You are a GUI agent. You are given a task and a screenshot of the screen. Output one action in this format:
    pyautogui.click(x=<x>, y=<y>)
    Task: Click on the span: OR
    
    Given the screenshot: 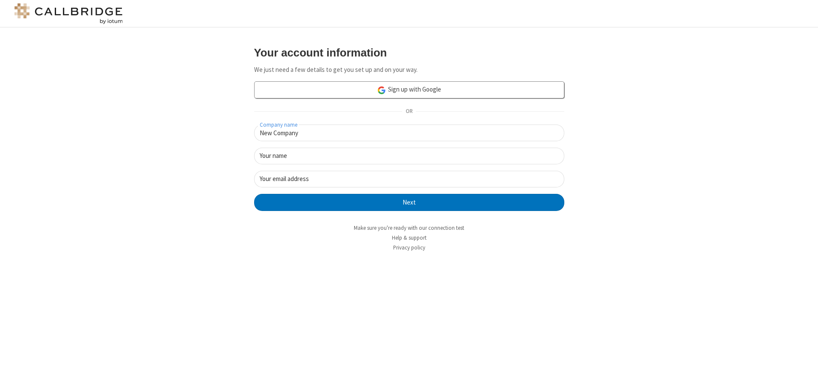 What is the action you would take?
    pyautogui.click(x=409, y=112)
    